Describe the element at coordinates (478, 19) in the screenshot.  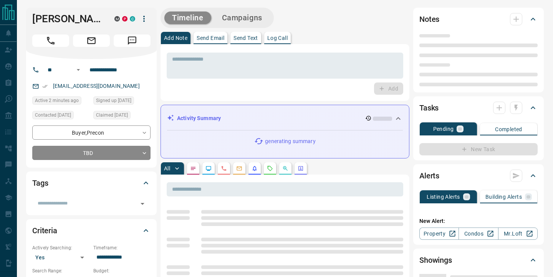
I see `div: Notes` at that location.